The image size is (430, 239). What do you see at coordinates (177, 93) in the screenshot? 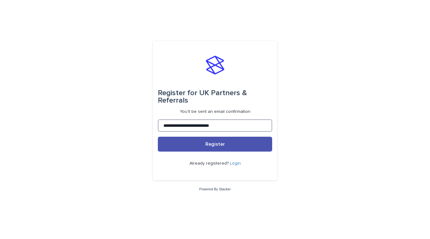
I see `span: Register for` at bounding box center [177, 93].